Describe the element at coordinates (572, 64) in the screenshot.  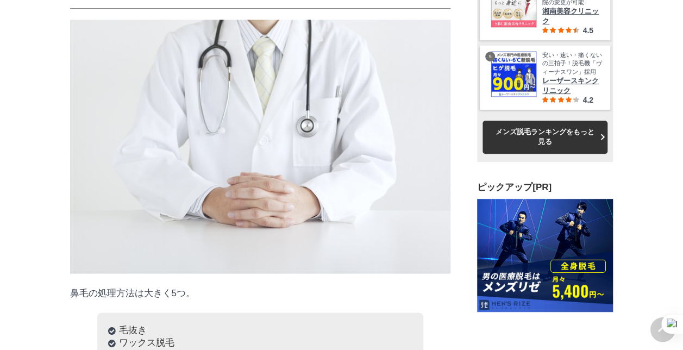
I see `span: 安い・速い・痛くないの三拍子！脱毛機「ヴィーナスワン」採用` at that location.